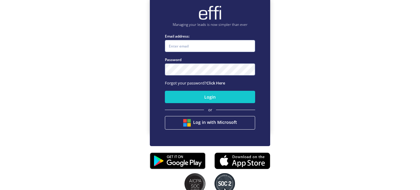  I want to click on a: Click Here, so click(216, 83).